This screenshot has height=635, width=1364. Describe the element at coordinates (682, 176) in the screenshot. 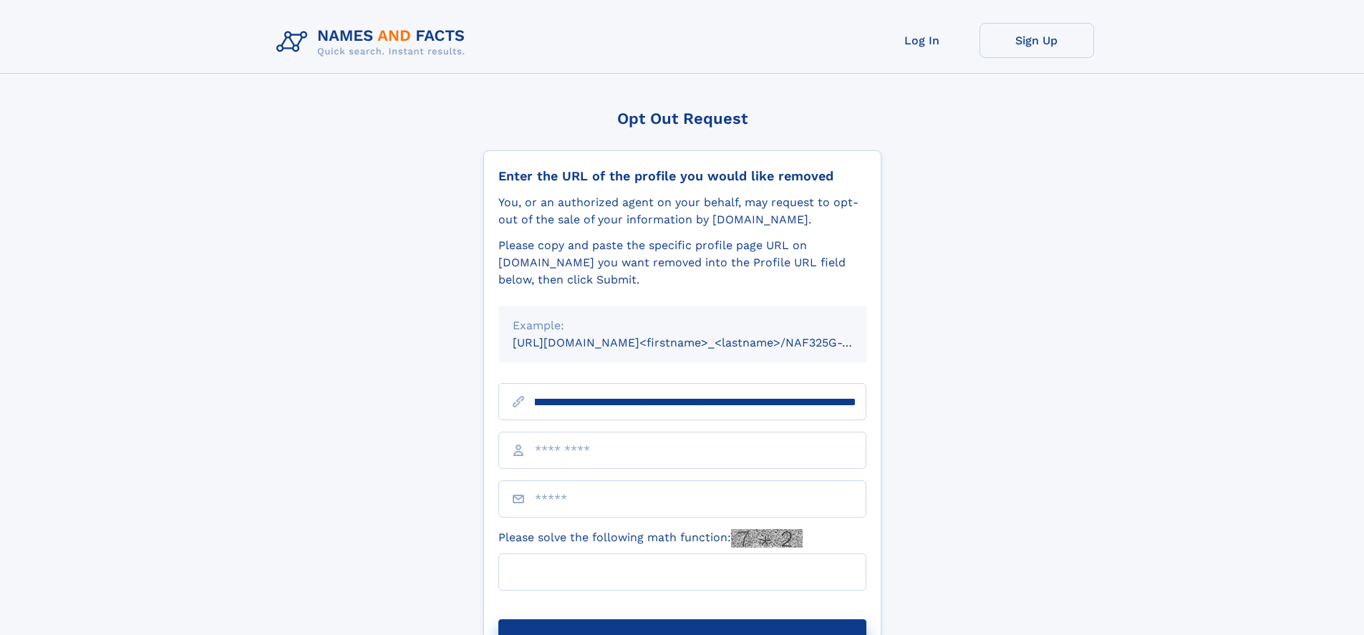

I see `div: Enter the URL of the profile you would like removed` at that location.